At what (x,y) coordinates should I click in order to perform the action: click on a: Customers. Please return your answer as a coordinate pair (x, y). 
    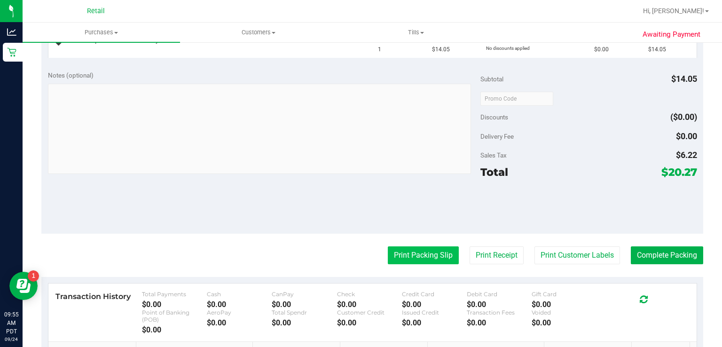
    Looking at the image, I should click on (259, 32).